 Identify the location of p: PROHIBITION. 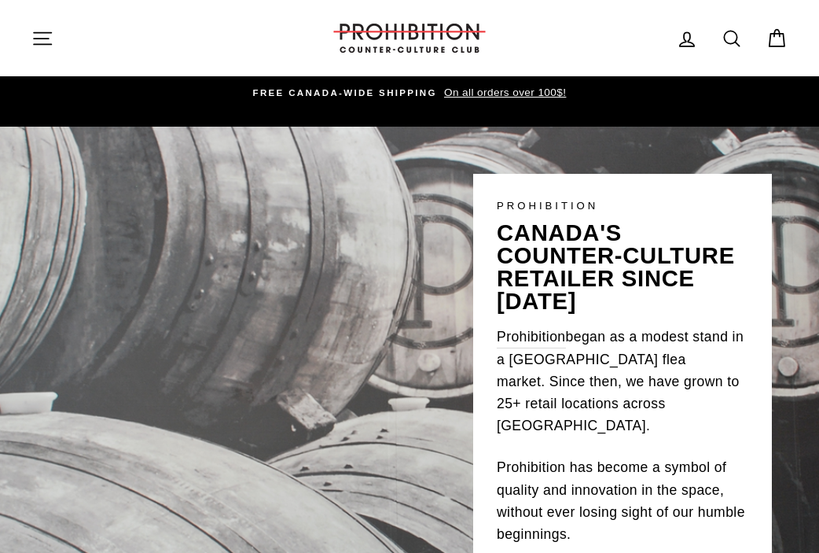
(622, 205).